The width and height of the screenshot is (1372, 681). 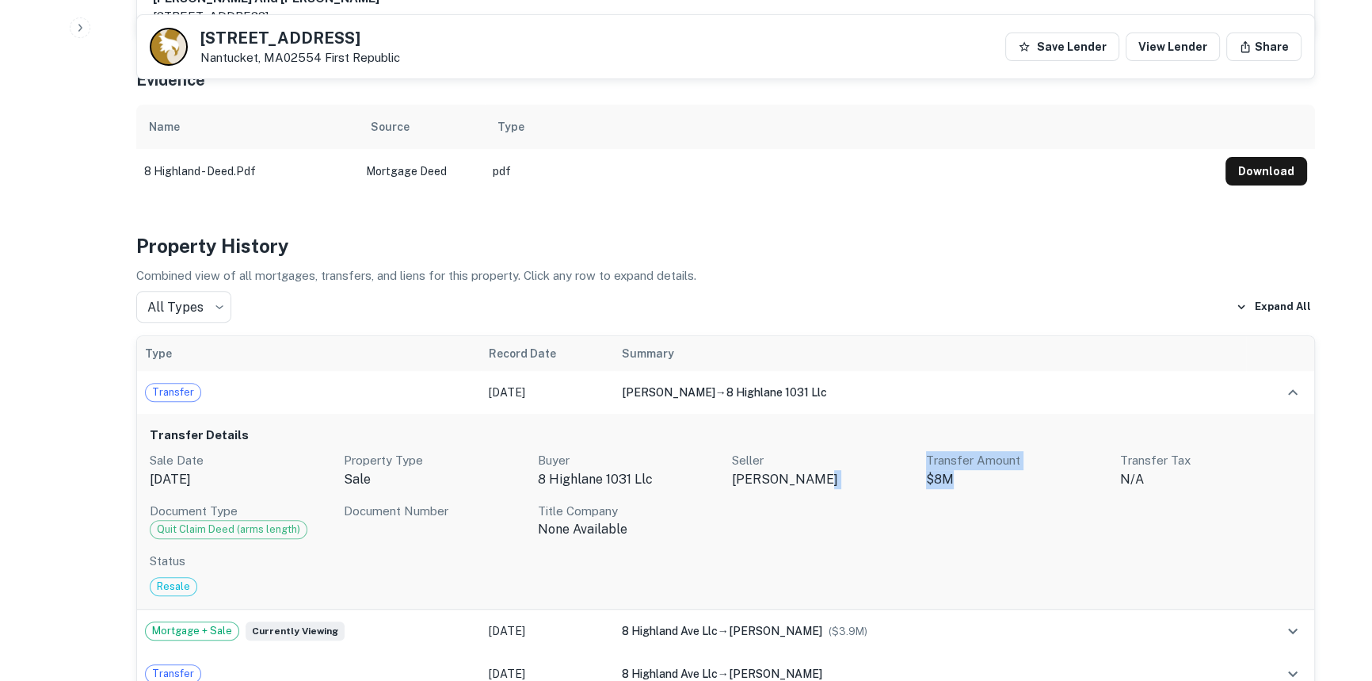 I want to click on button: Save Lender, so click(x=1062, y=47).